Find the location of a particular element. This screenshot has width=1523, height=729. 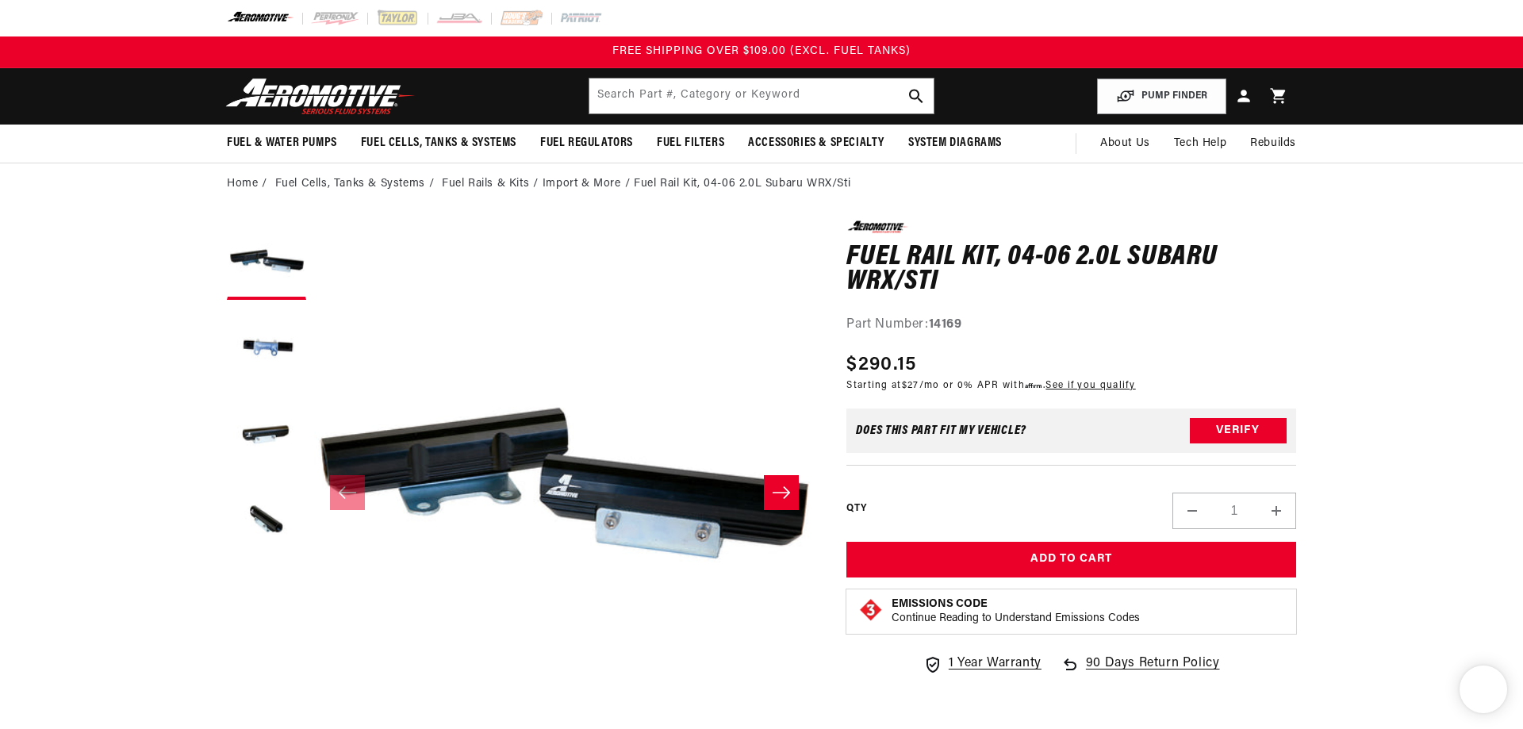

span: Tech Help is located at coordinates (1200, 144).